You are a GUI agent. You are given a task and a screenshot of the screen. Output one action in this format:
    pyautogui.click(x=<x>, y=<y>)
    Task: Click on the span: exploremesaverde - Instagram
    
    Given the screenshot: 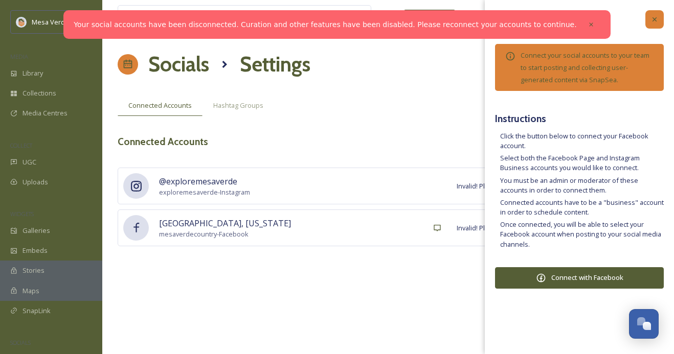 What is the action you would take?
    pyautogui.click(x=205, y=192)
    